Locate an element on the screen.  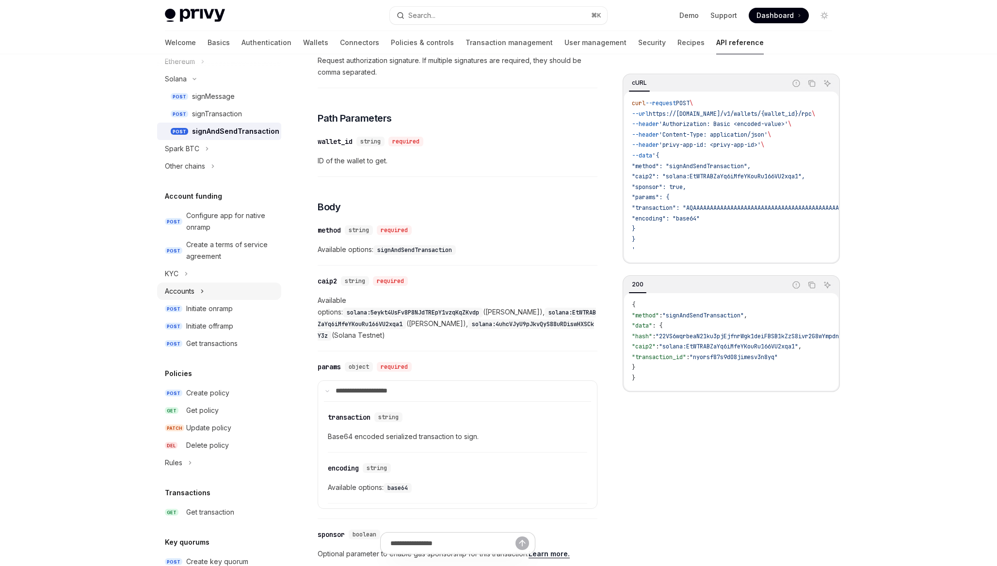
a: Policies & controls is located at coordinates (422, 43).